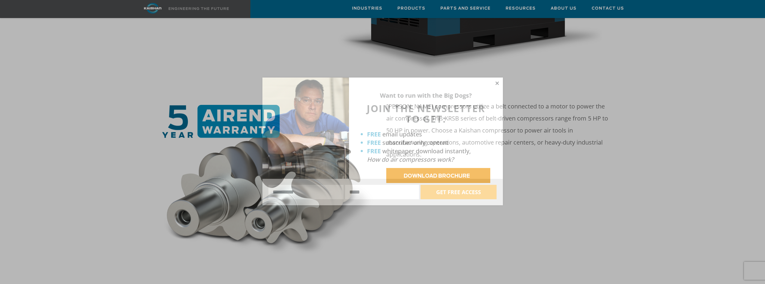 This screenshot has width=765, height=284. Describe the element at coordinates (497, 83) in the screenshot. I see `button: Close` at that location.